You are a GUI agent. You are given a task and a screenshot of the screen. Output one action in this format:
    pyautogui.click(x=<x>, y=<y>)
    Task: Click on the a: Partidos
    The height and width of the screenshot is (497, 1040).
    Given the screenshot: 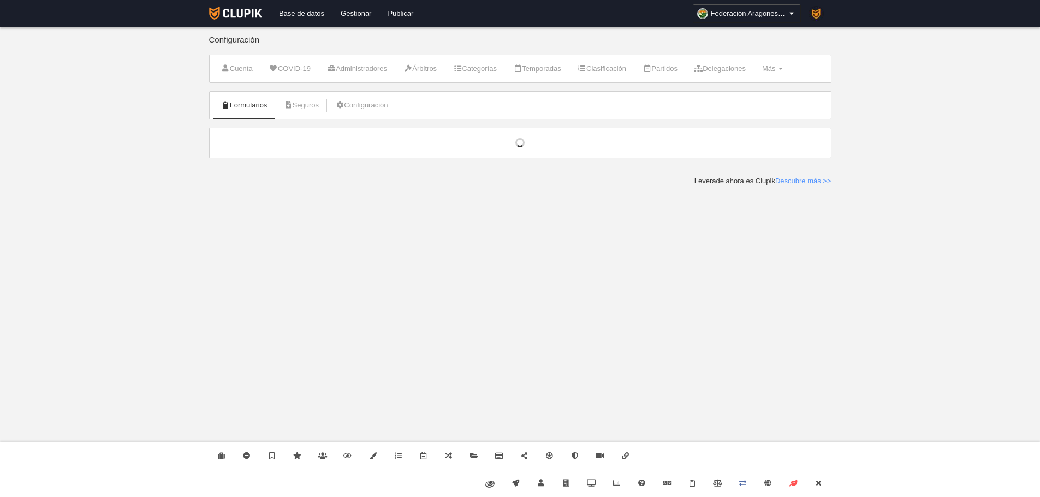 What is the action you would take?
    pyautogui.click(x=660, y=69)
    